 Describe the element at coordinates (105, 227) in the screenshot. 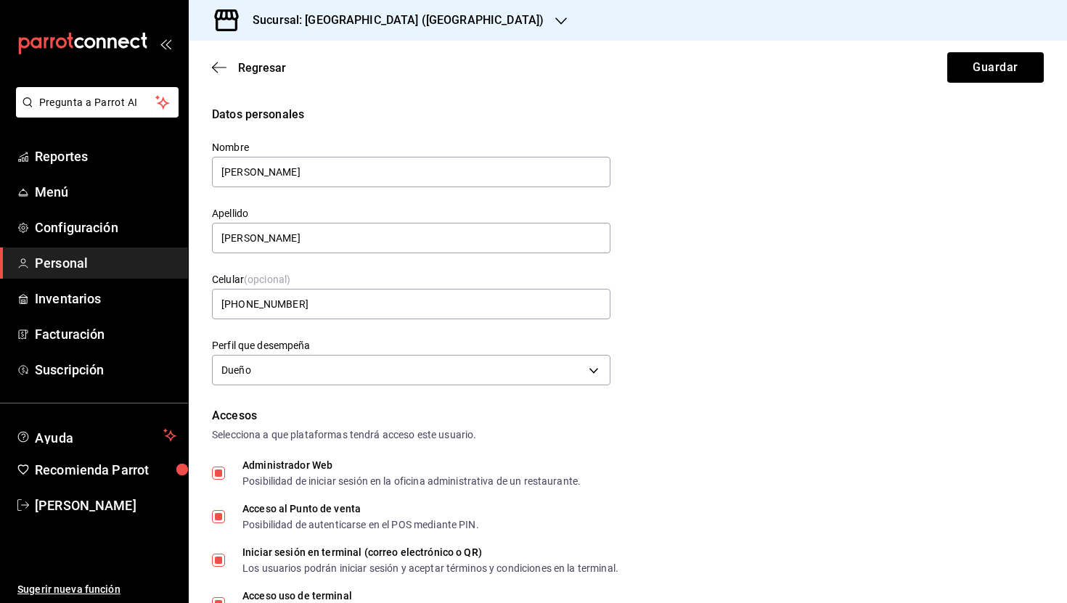

I see `span: Configuración` at that location.